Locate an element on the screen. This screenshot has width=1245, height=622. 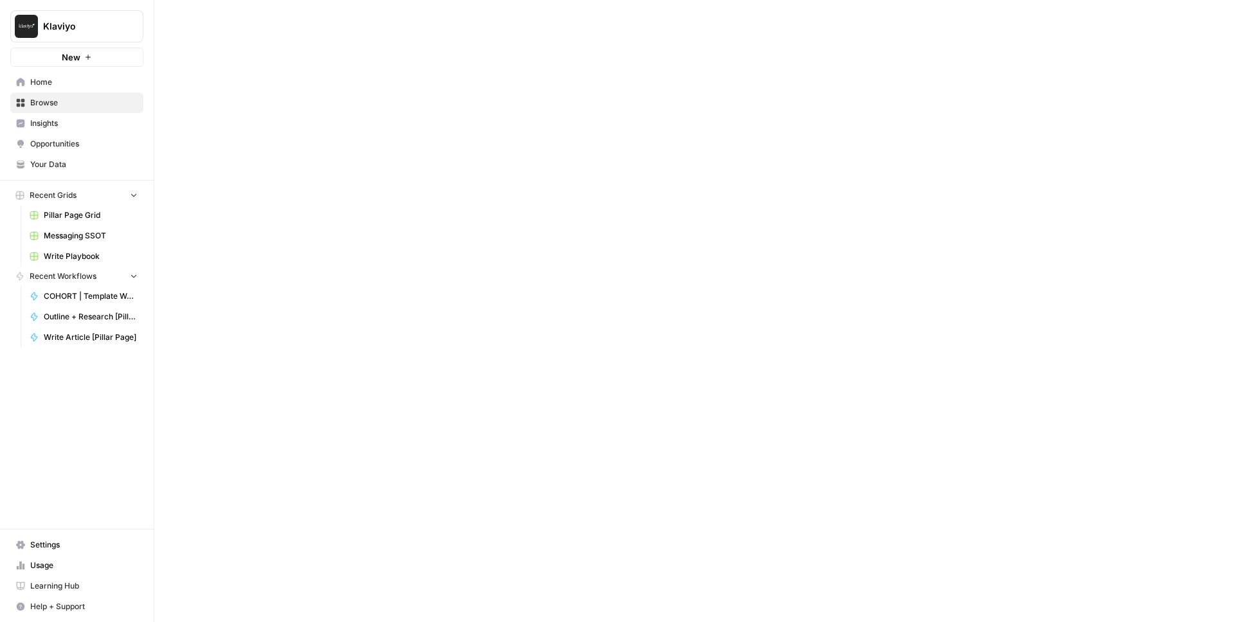
a: Settings is located at coordinates (77, 545).